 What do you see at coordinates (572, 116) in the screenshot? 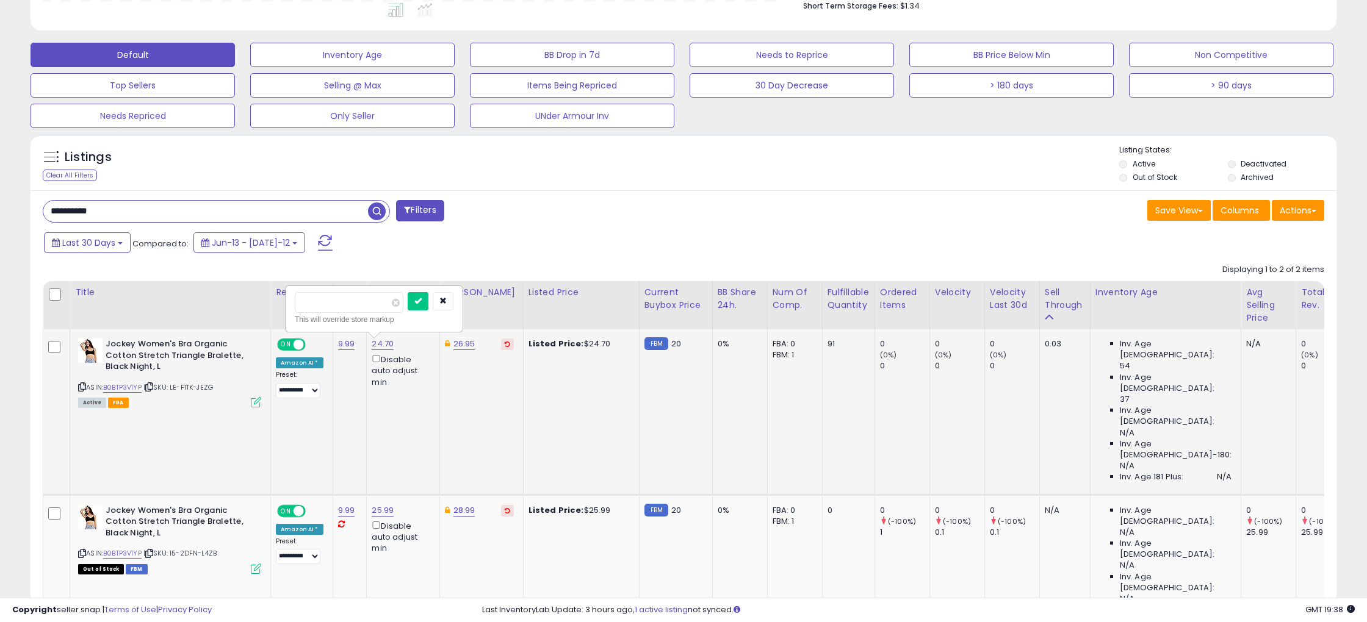
I see `button: UNder Armour Inv` at bounding box center [572, 116].